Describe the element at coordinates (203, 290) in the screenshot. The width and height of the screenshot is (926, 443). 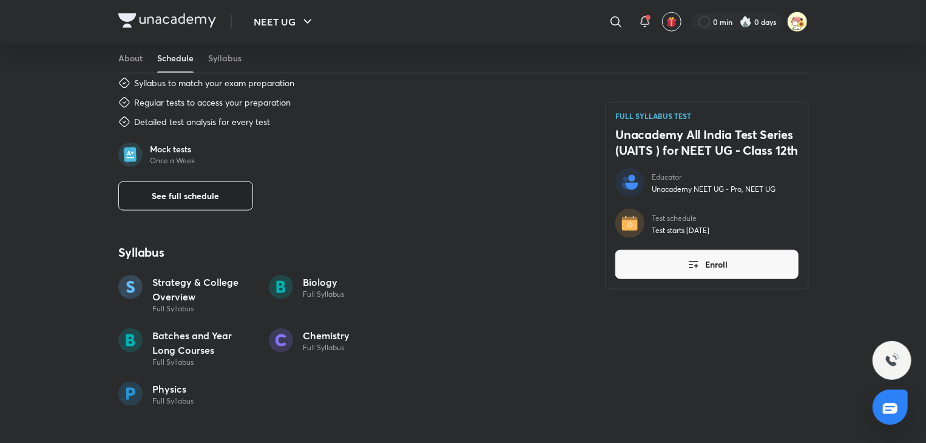
I see `p: Strategy & College Overview` at that location.